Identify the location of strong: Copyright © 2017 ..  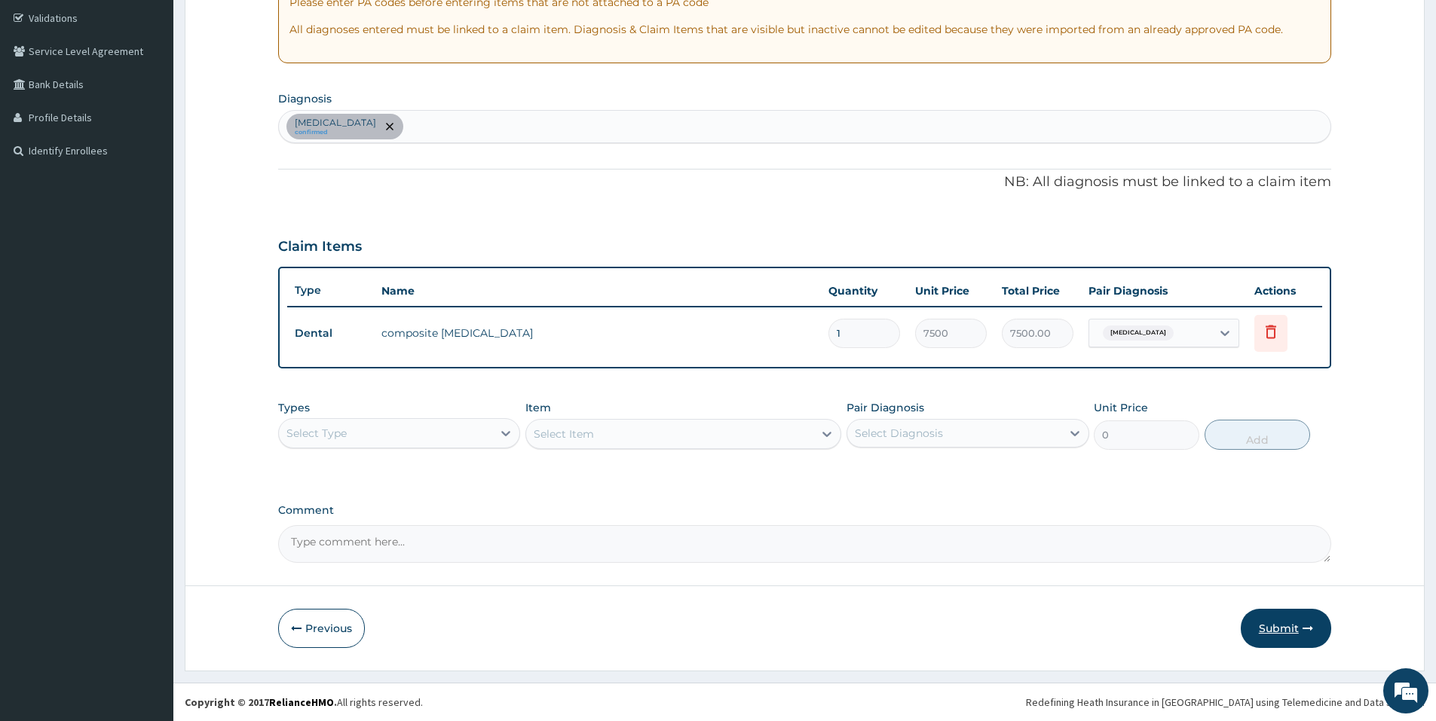
(261, 702).